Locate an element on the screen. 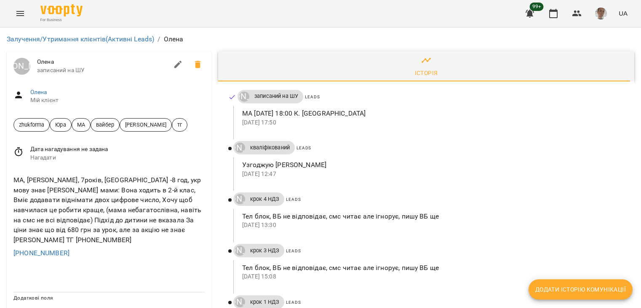  a: Залучення/Утримання клієнтів(Активні Leads) is located at coordinates (81, 39).